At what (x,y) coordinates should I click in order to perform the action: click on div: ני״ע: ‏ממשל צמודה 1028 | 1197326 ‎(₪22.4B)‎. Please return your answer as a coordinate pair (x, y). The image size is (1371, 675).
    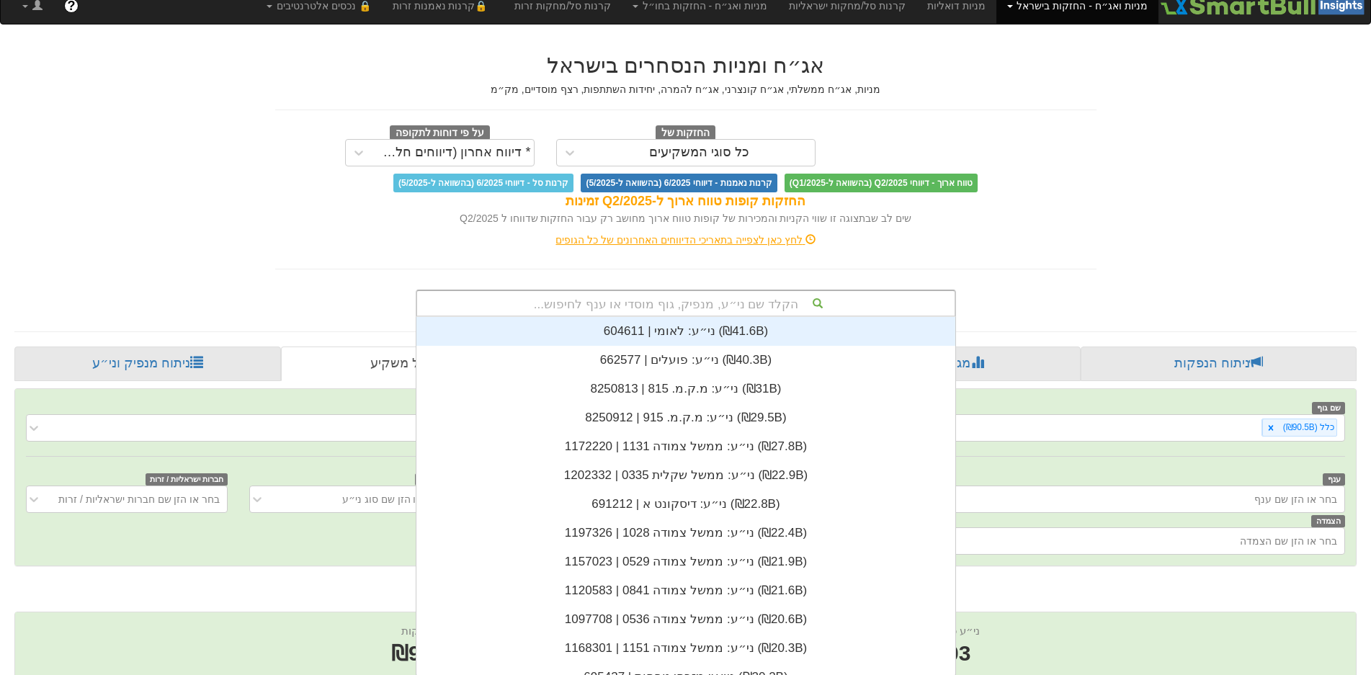
    Looking at the image, I should click on (686, 533).